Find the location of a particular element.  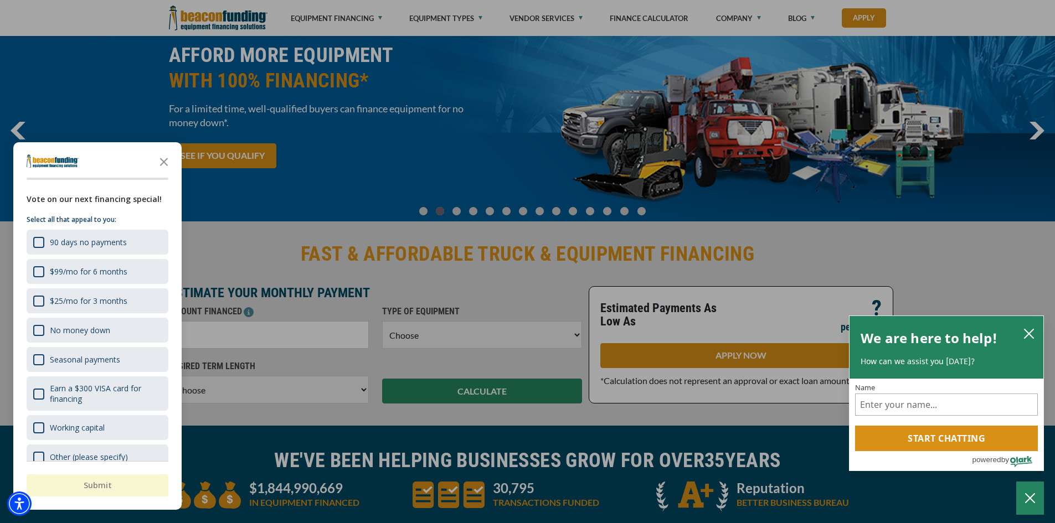

p: Select all that appeal to you: is located at coordinates (97, 220).